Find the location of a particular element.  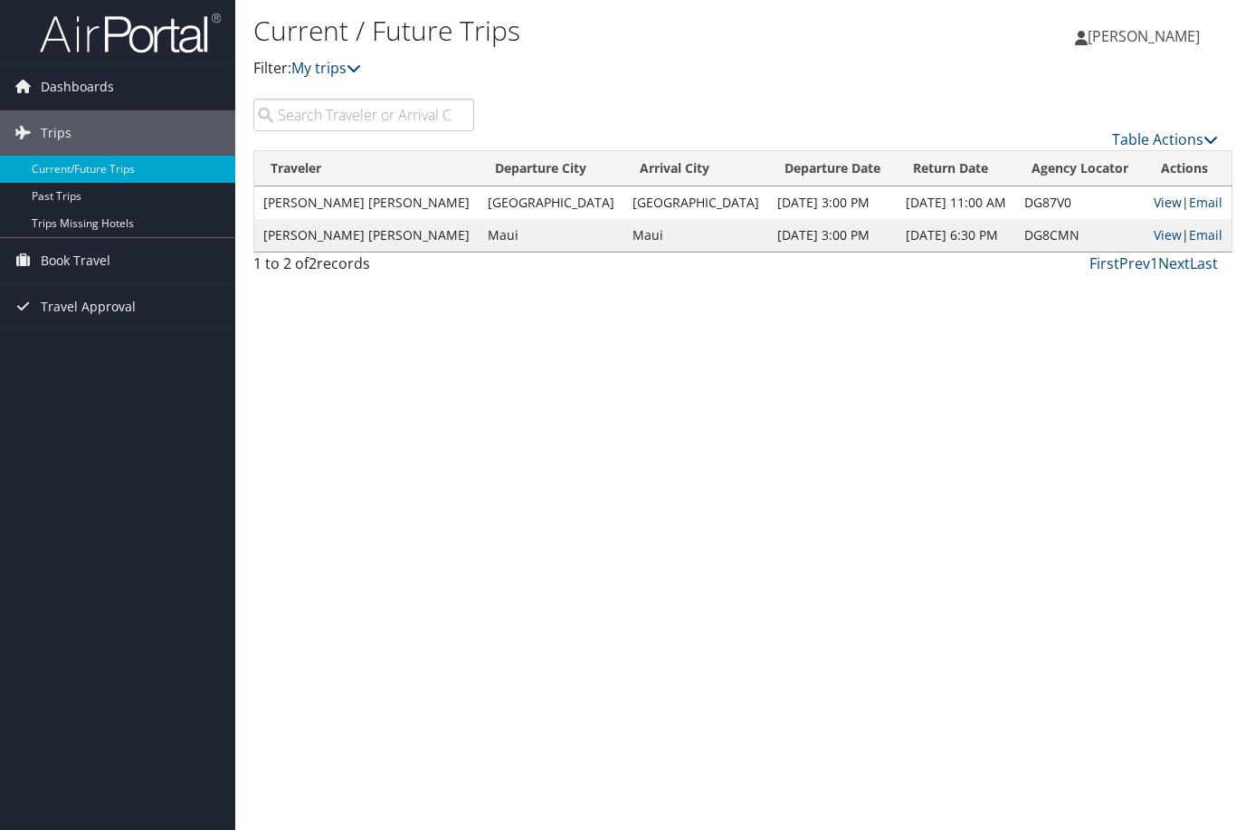

td: DG8CMN is located at coordinates (1080, 235).